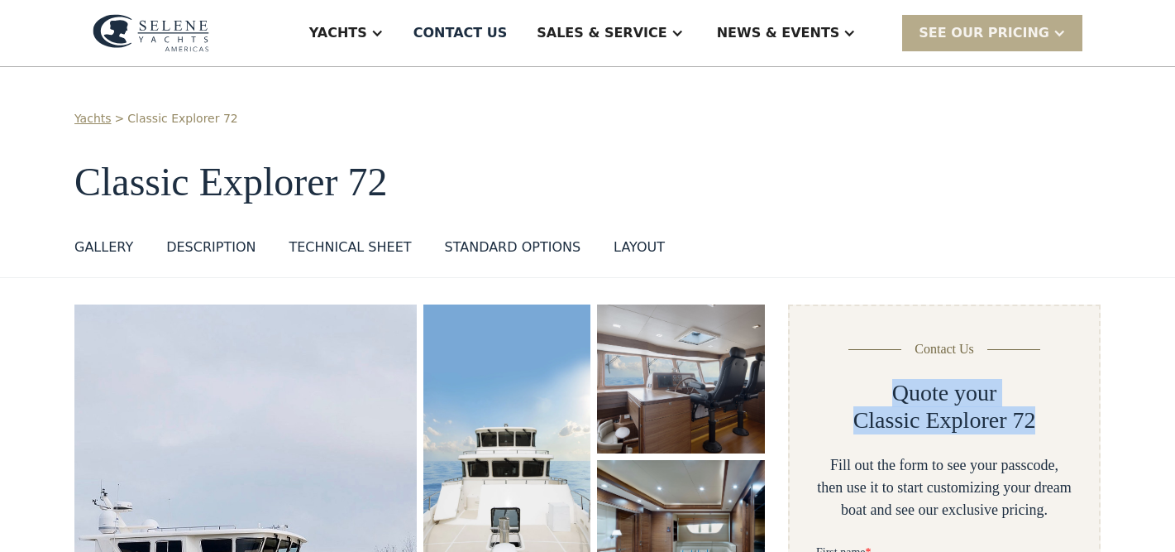 This screenshot has height=552, width=1175. I want to click on a: Technical sheet, so click(350, 251).